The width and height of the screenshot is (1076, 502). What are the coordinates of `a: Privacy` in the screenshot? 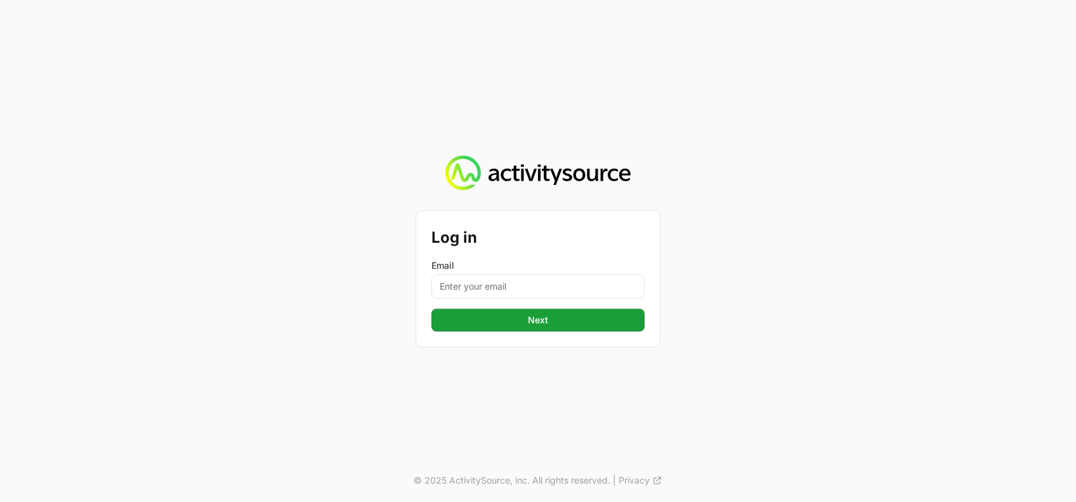 It's located at (640, 481).